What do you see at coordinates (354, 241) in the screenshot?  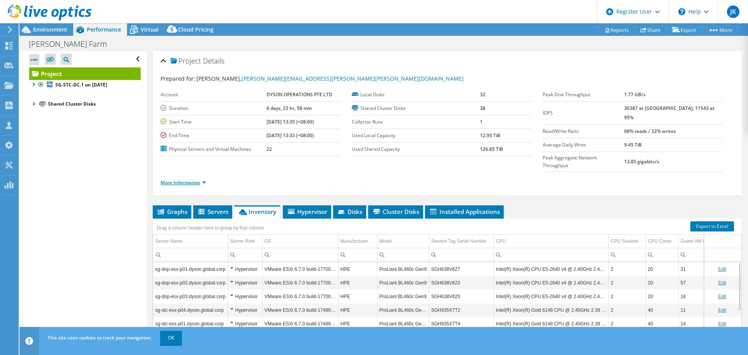 I see `div: Manufacturer` at bounding box center [354, 241].